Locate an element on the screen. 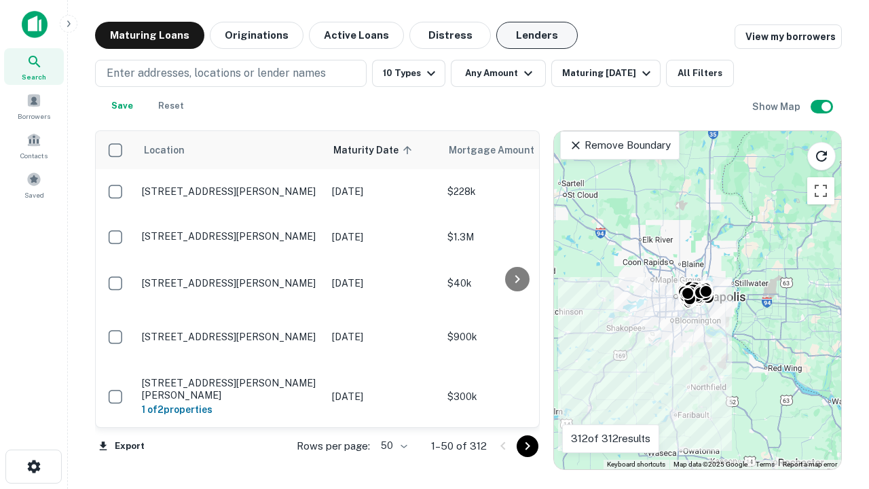 Image resolution: width=869 pixels, height=489 pixels. th: Mortgage Amount is located at coordinates (515, 150).